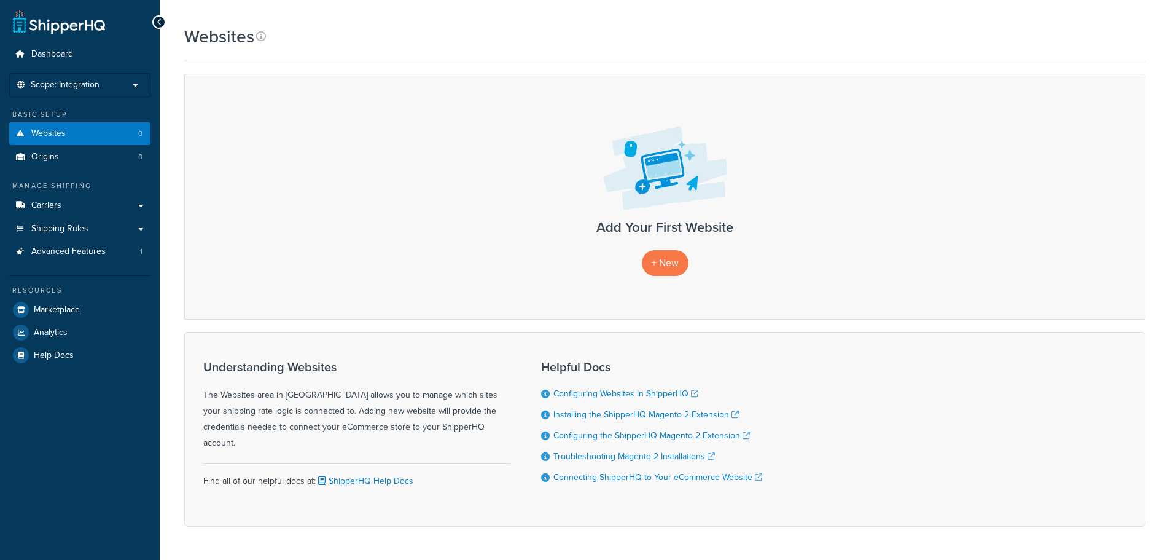 Image resolution: width=1170 pixels, height=560 pixels. I want to click on li: Marketplace, so click(80, 310).